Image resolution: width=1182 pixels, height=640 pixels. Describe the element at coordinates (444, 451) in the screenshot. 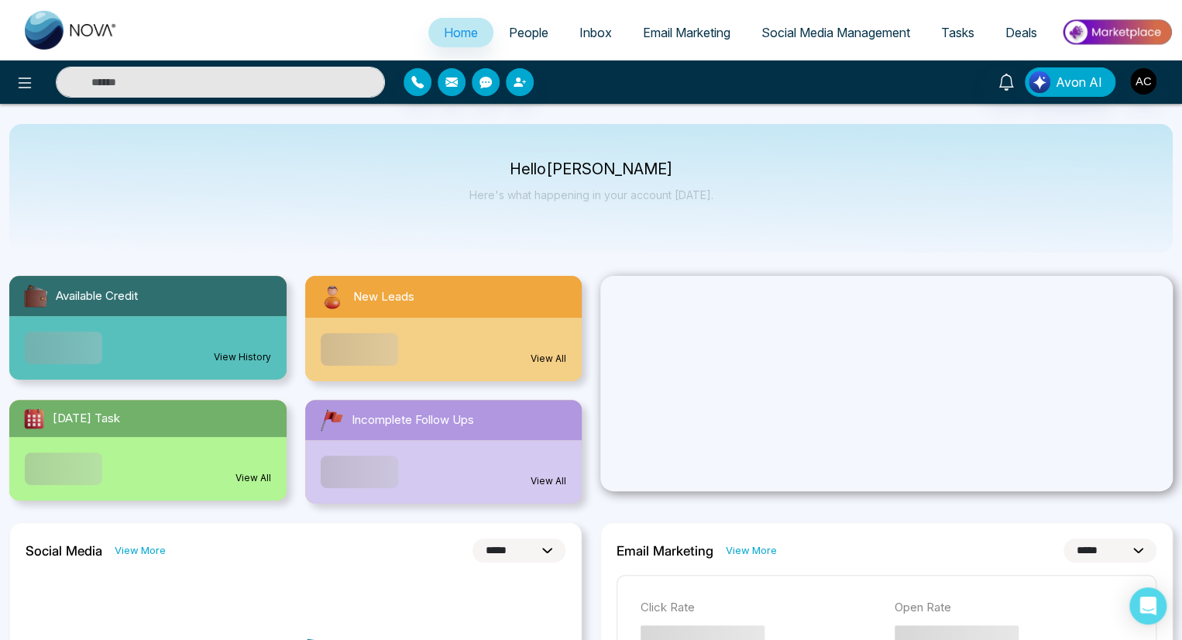

I see `a: Incomplete Follow UpsView All` at that location.